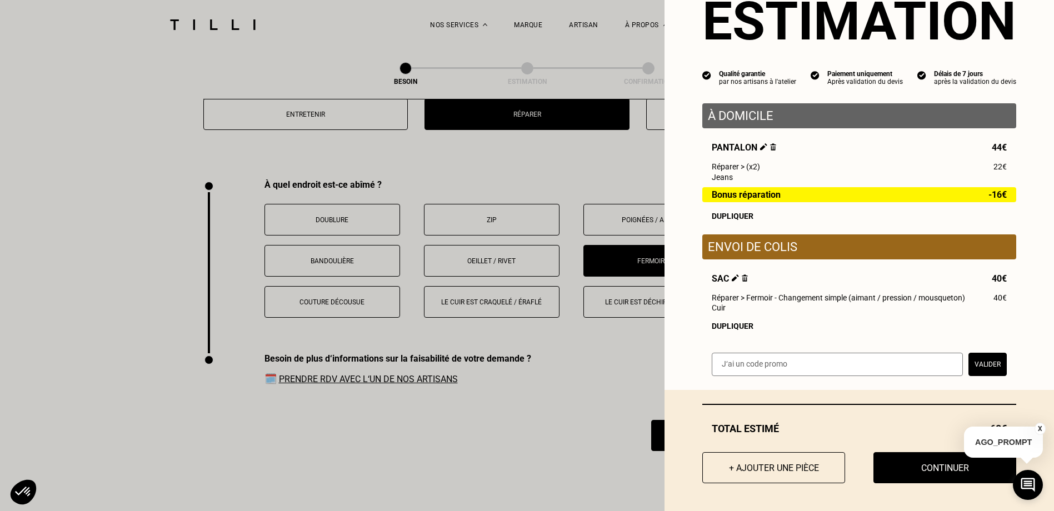 Image resolution: width=1054 pixels, height=511 pixels. I want to click on span: 44€, so click(999, 147).